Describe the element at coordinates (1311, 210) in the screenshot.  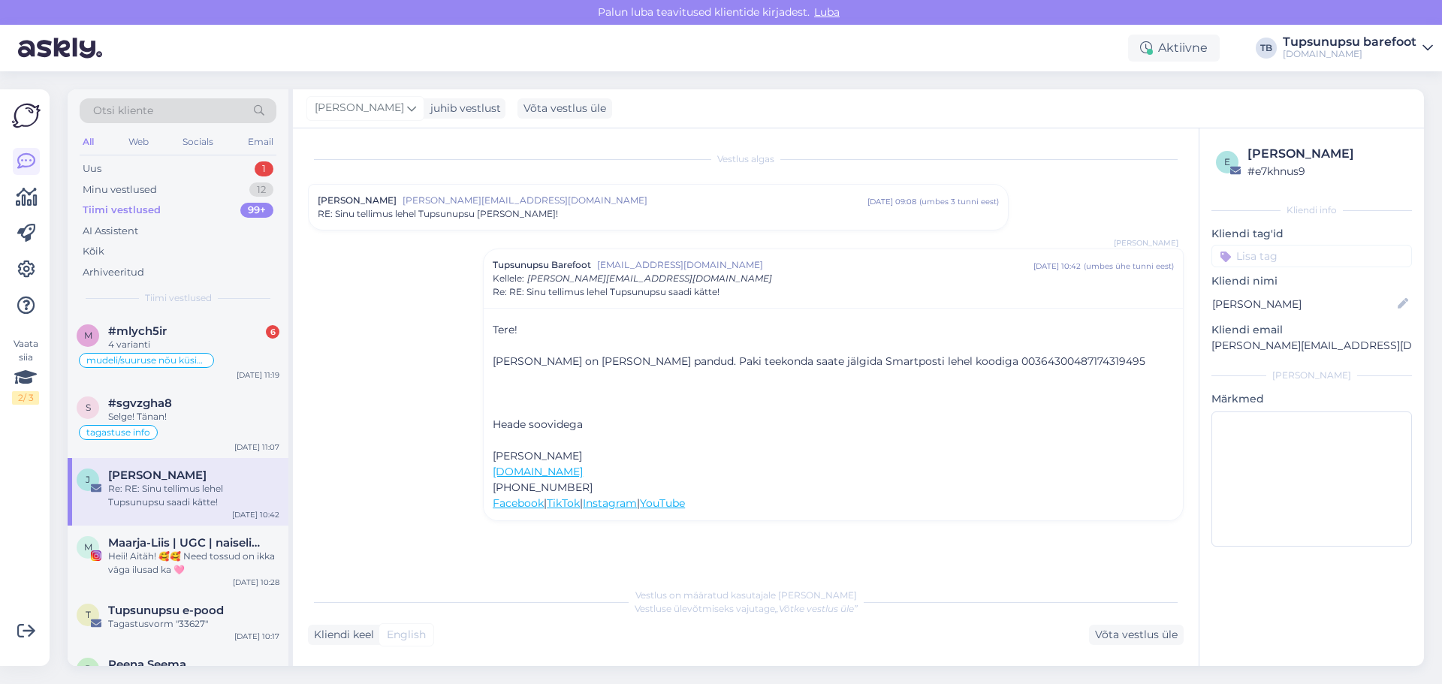
I see `div: Kliendi info` at that location.